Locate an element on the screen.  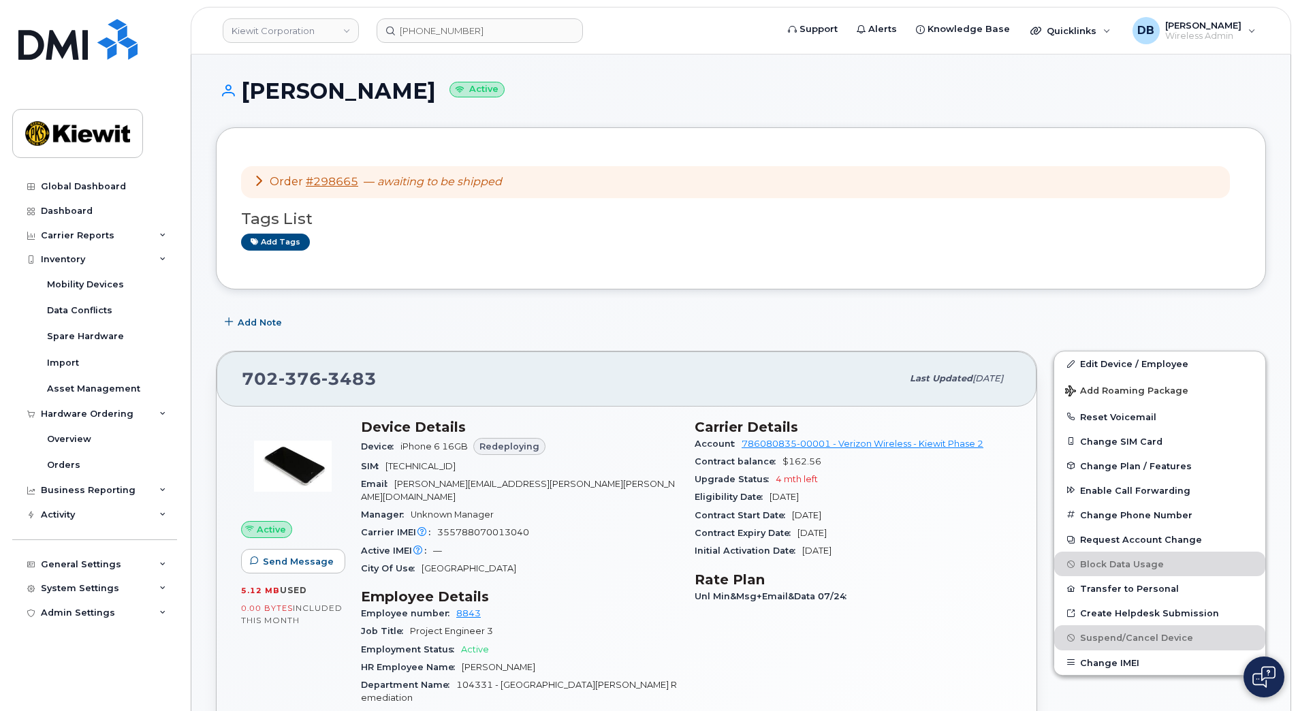
span: Initial Activation Date is located at coordinates (748, 550).